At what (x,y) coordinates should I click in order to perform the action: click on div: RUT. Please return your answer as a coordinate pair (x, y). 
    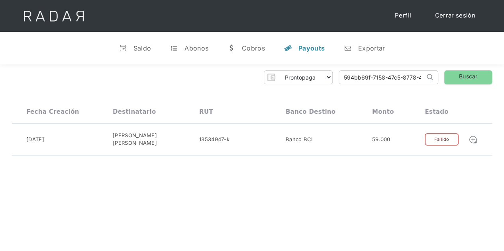
    Looking at the image, I should click on (206, 112).